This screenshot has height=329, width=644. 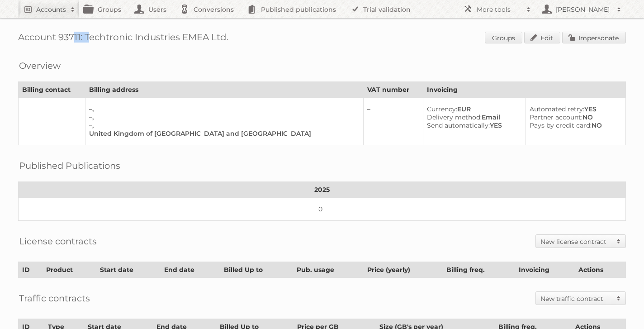 What do you see at coordinates (543, 38) in the screenshot?
I see `a: Edit` at bounding box center [543, 38].